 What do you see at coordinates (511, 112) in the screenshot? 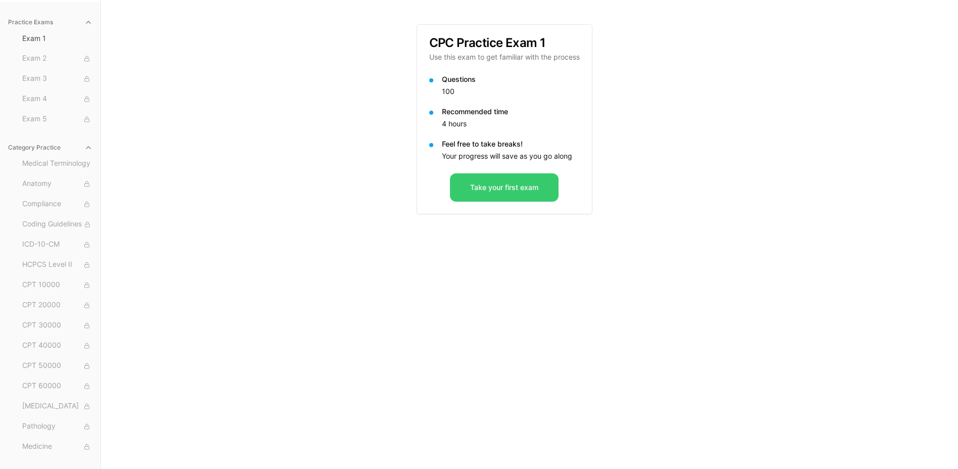
I see `p: Recommended time` at bounding box center [511, 112].